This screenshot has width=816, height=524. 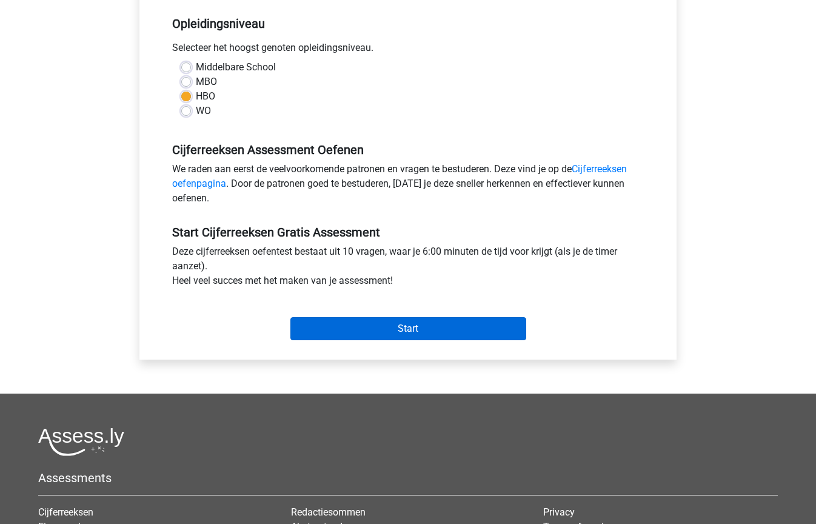 What do you see at coordinates (408, 232) in the screenshot?
I see `h5: Start Cijferreeksen Gratis Assessment` at bounding box center [408, 232].